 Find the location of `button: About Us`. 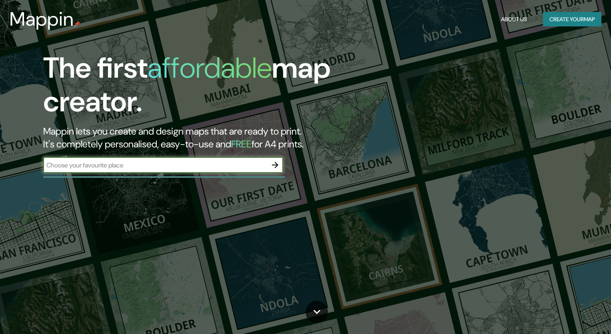

button: About Us is located at coordinates (514, 19).